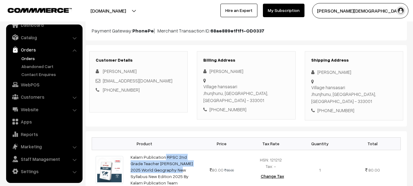 The width and height of the screenshot is (413, 186). I want to click on a: WebPOS, so click(44, 84).